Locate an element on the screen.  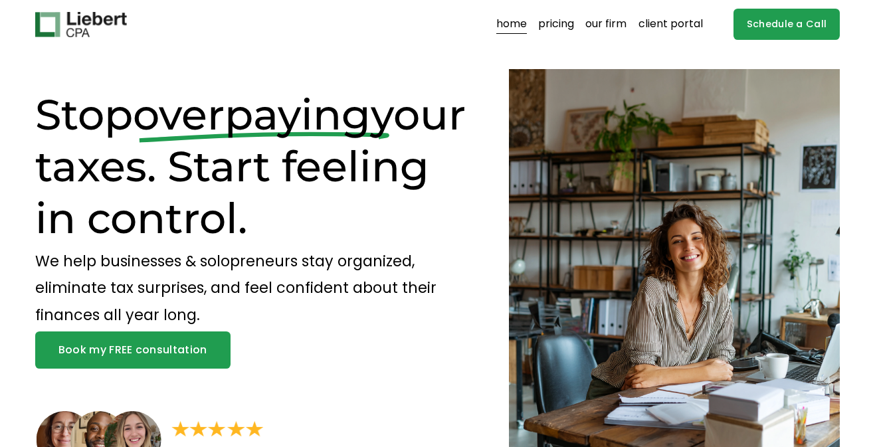
img: Liebert CPA is located at coordinates (81, 25).